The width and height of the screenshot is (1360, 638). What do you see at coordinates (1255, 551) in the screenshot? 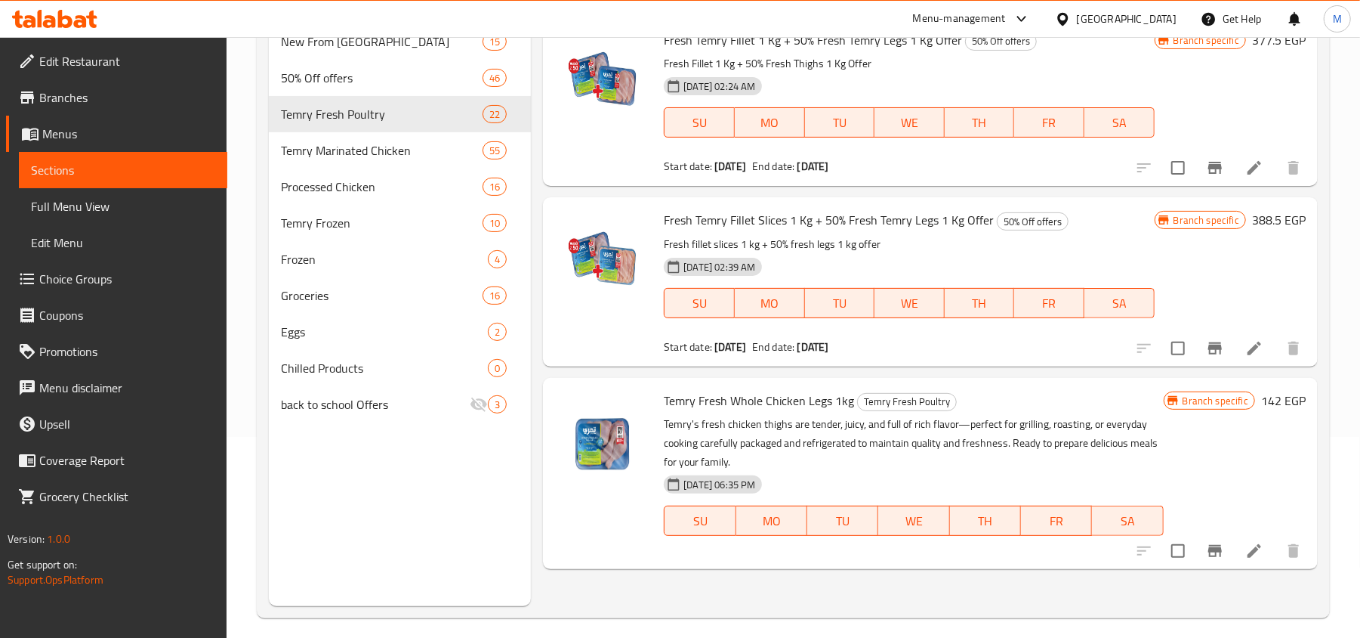
I see `a: Edit menu item` at bounding box center [1255, 551].